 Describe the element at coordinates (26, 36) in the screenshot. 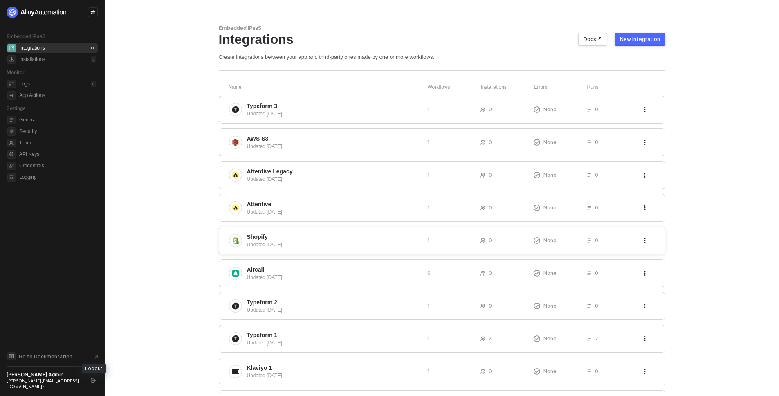

I see `span: Embedded iPaaS` at that location.